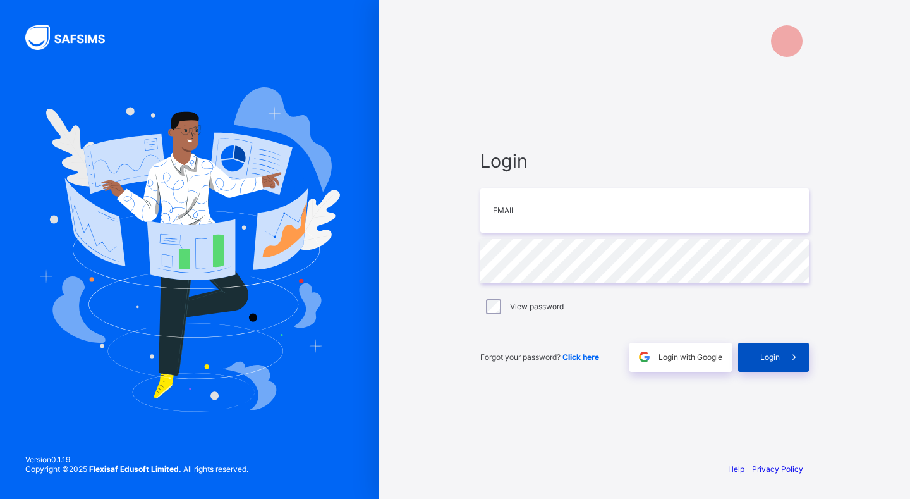  What do you see at coordinates (135, 468) in the screenshot?
I see `strong: Flexisaf Edusoft Limited.` at bounding box center [135, 468].